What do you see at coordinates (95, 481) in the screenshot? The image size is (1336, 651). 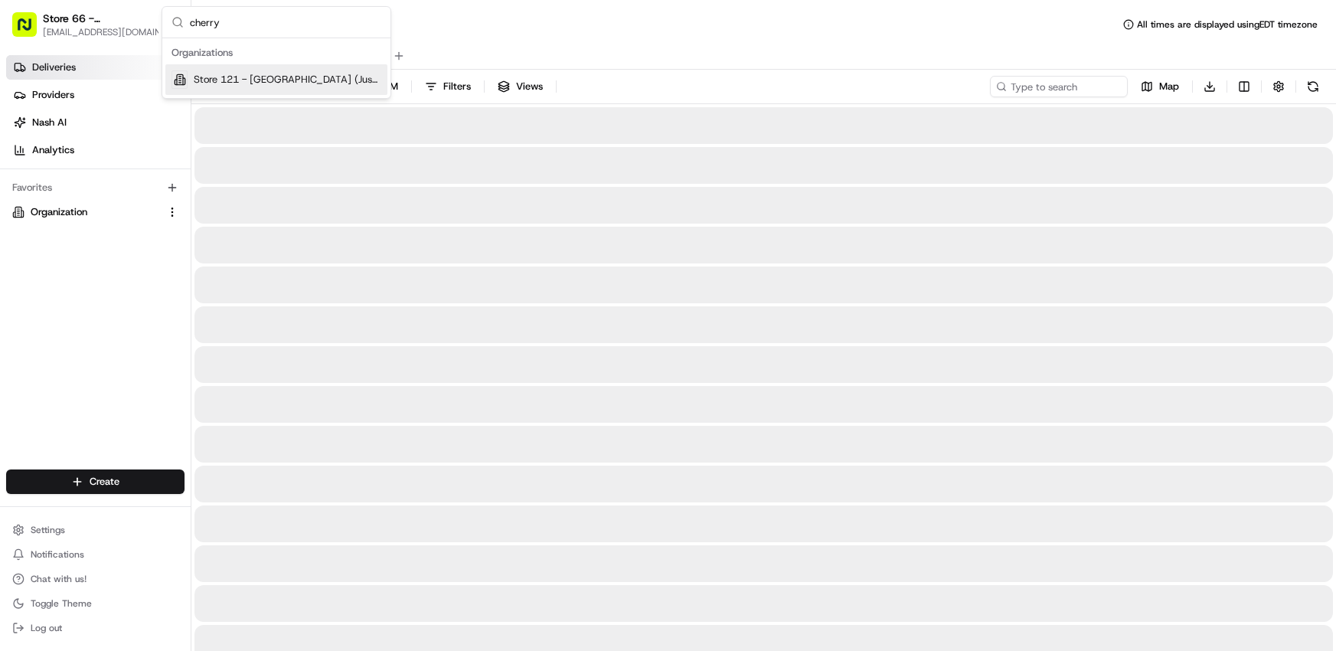 I see `button: Create` at bounding box center [95, 481].